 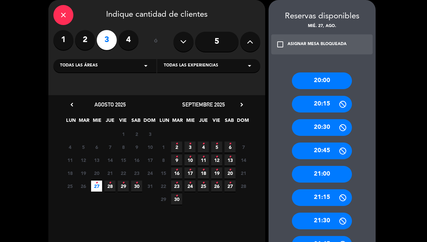 I want to click on span: Todas las experiencias, so click(x=191, y=66).